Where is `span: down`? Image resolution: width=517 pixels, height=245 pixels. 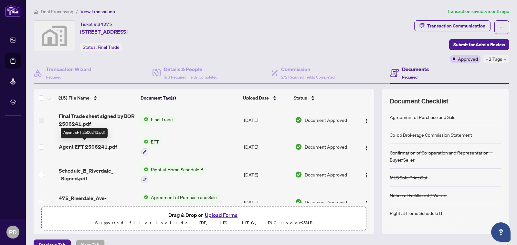 span: down is located at coordinates (505, 59).